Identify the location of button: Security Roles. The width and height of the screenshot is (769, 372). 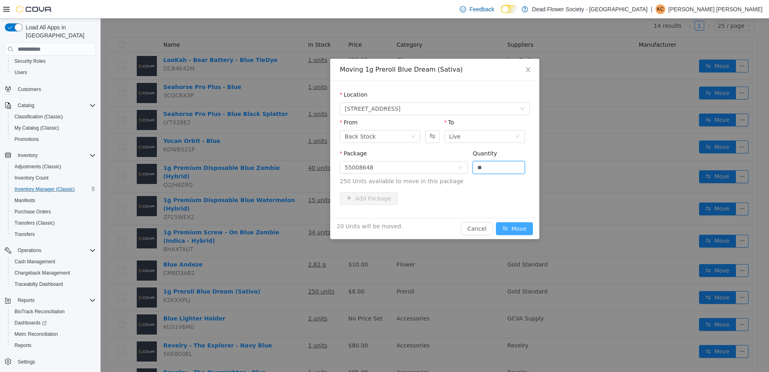
(54, 61).